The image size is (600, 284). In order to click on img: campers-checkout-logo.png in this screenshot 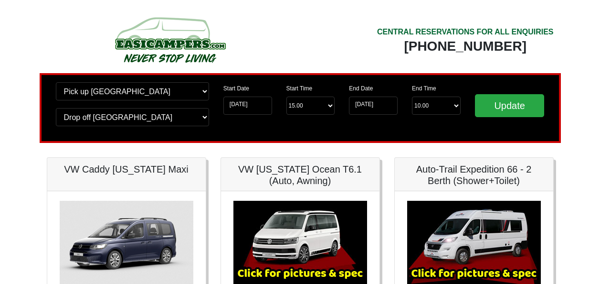, I will do `click(170, 40)`.